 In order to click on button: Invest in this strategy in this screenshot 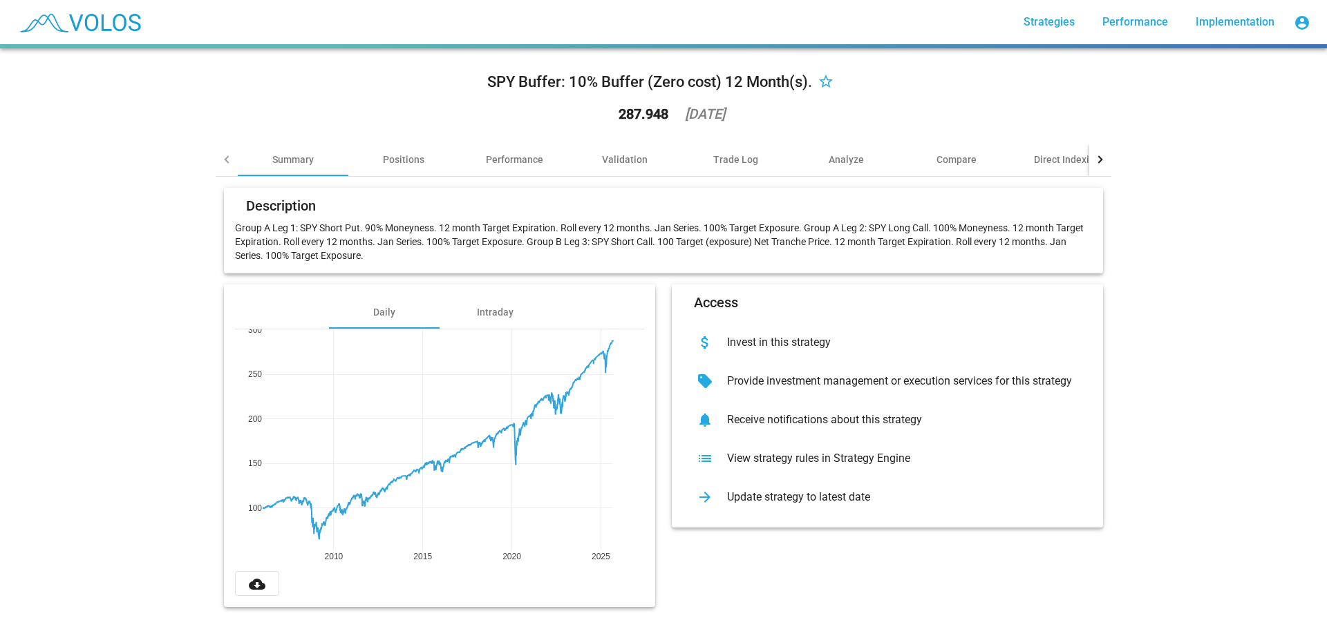, I will do `click(887, 343)`.